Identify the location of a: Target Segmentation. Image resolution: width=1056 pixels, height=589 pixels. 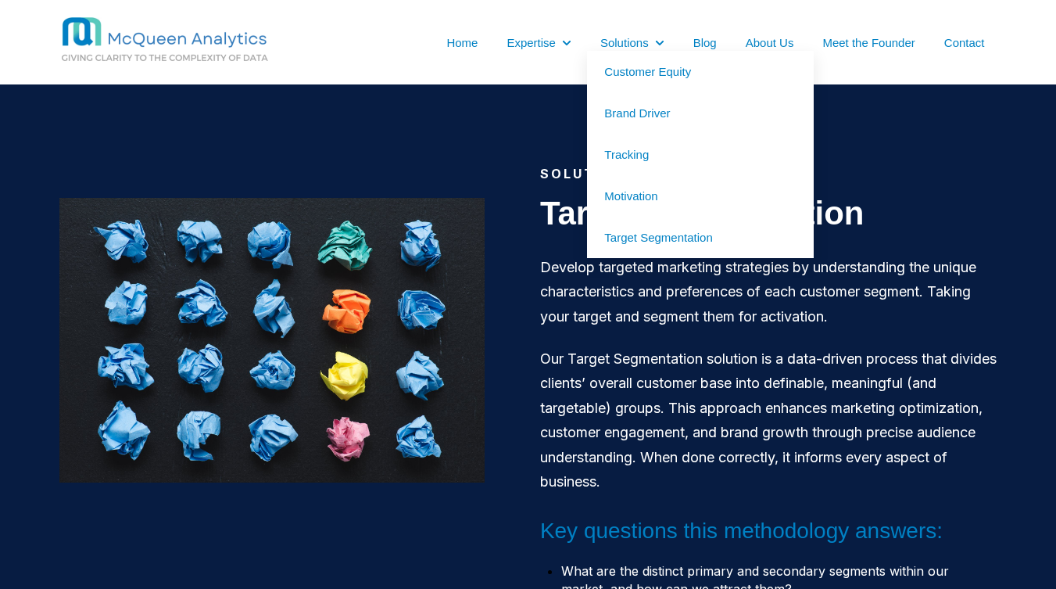
(700, 237).